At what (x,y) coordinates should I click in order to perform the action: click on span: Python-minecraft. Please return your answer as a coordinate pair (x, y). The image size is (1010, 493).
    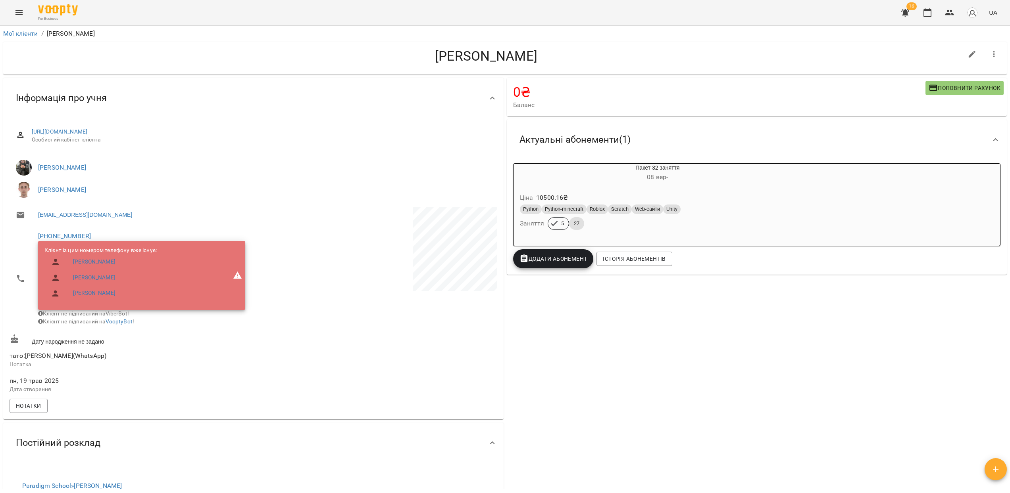
    Looking at the image, I should click on (564, 209).